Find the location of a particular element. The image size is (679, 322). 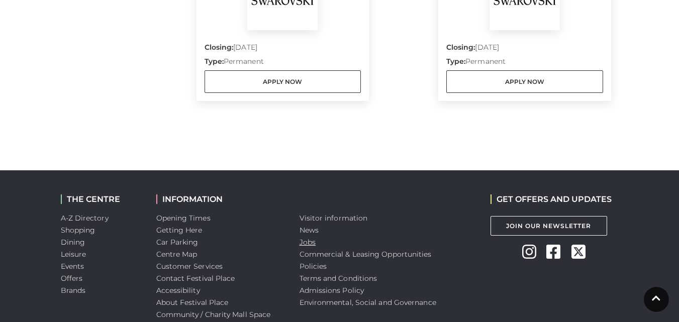

a: About Festival Place is located at coordinates (193, 303).